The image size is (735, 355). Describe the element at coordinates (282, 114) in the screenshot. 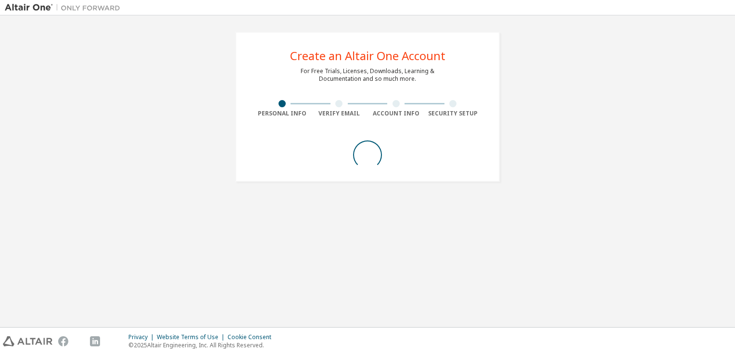

I see `div: Personal Info` at that location.